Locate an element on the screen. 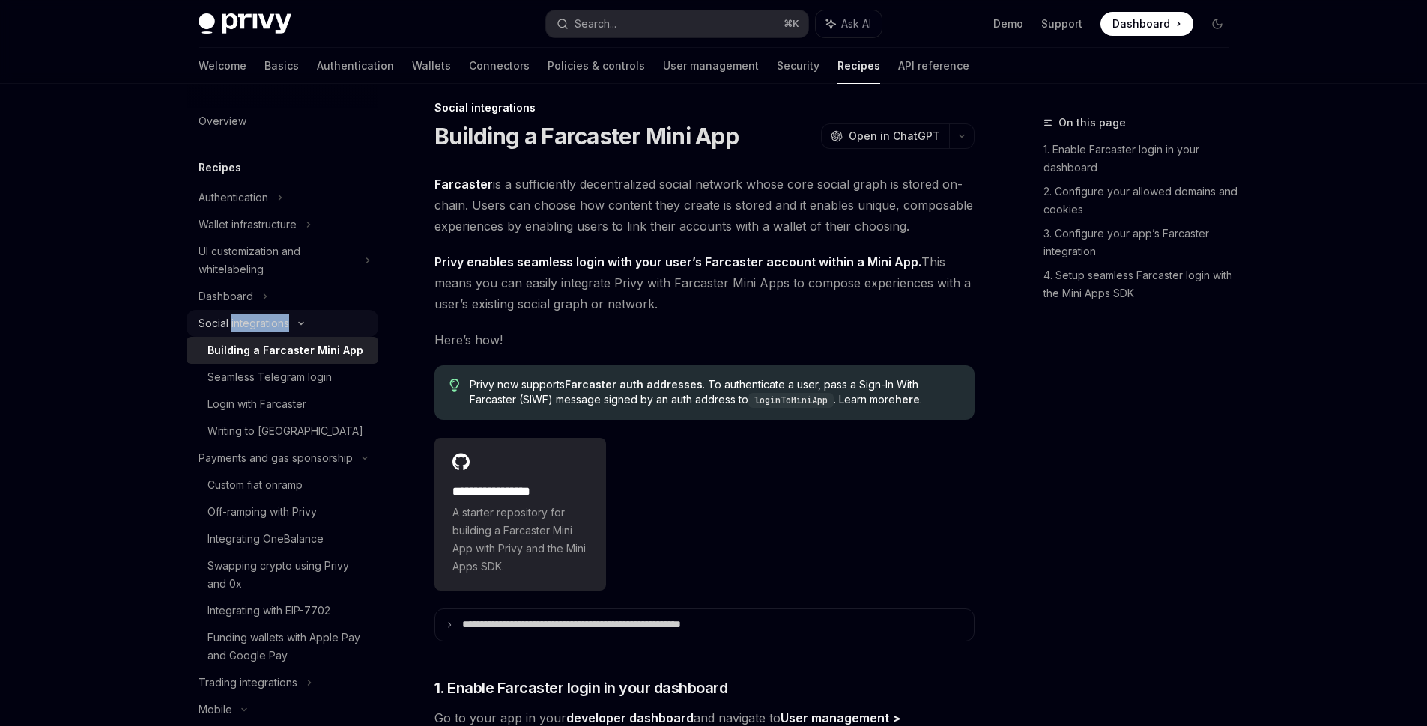 This screenshot has height=726, width=1427. img: dark logo is located at coordinates (245, 24).